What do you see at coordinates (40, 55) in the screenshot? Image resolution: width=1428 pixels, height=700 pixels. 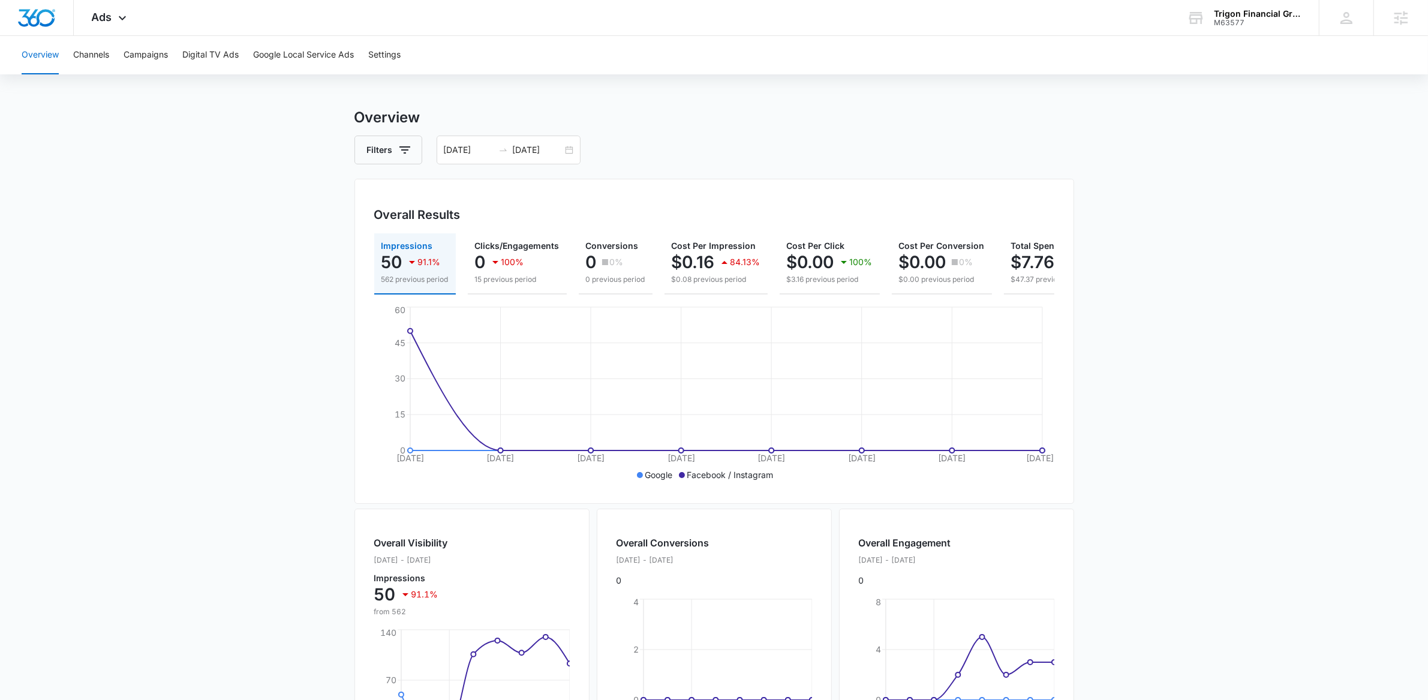 I see `button: Overview` at bounding box center [40, 55].